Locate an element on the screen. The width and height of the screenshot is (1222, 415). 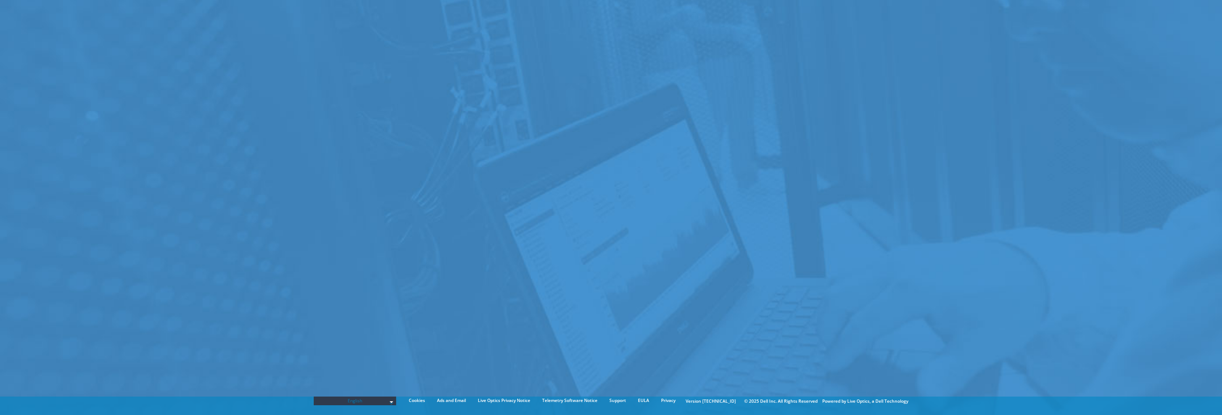
a: Telemetry Software Notice is located at coordinates (570, 401).